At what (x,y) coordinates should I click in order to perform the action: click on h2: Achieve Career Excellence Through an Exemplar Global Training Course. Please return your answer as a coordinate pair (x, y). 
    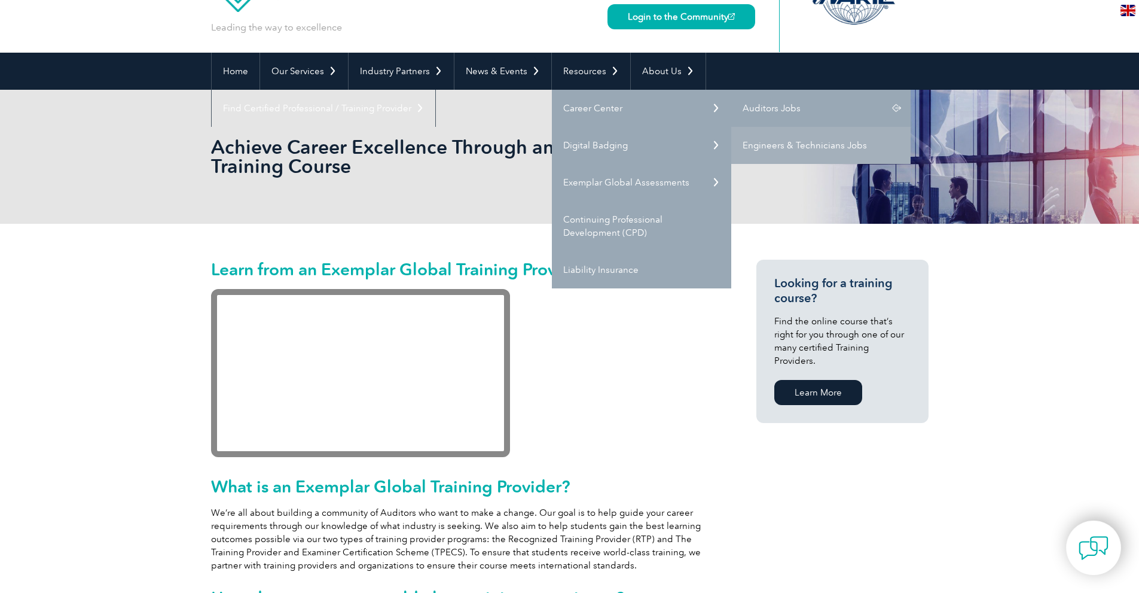
    Looking at the image, I should click on (462, 157).